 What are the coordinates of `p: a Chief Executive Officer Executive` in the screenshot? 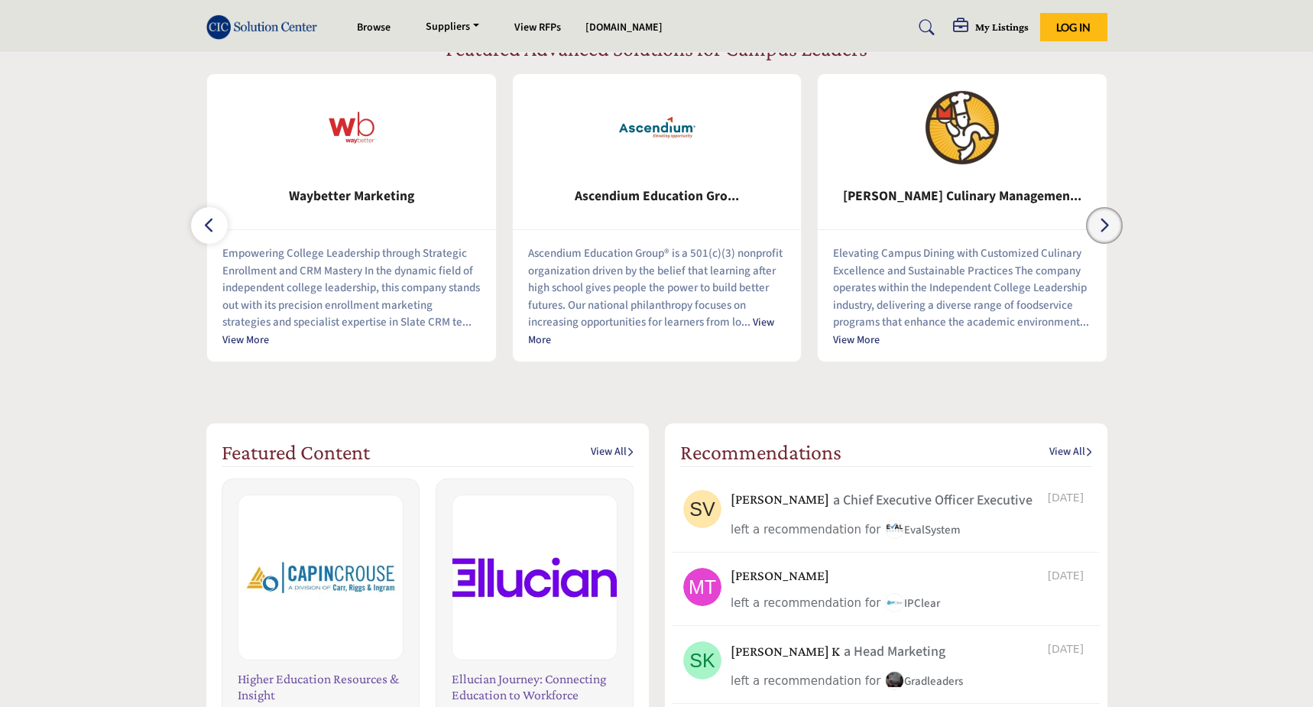 It's located at (932, 500).